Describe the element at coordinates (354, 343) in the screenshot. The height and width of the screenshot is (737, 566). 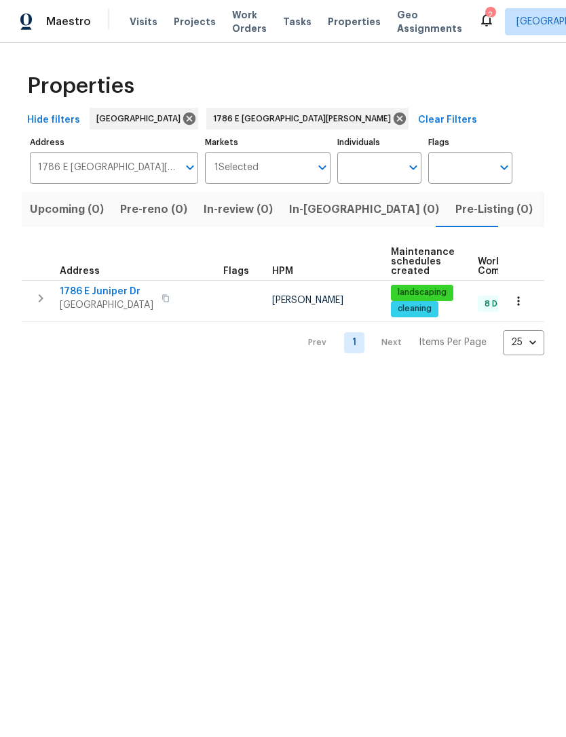
I see `a: Goto page 1` at that location.